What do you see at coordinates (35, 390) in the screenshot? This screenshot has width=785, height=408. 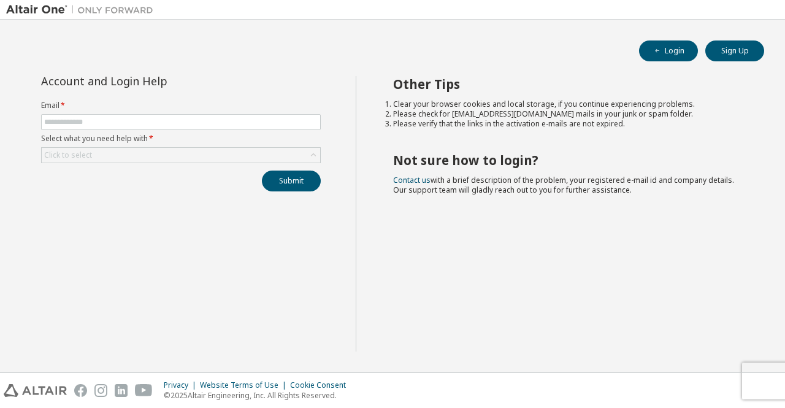 I see `img: altair_logo.svg` at bounding box center [35, 390].